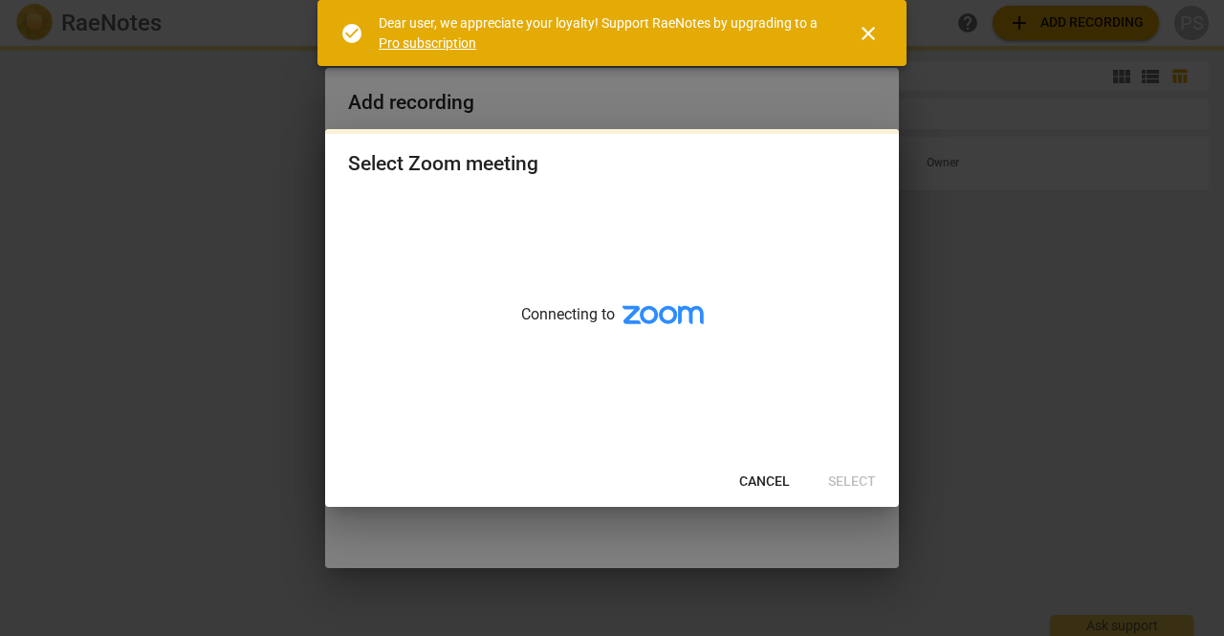  Describe the element at coordinates (443, 163) in the screenshot. I see `div: Select Zoom meeting` at that location.